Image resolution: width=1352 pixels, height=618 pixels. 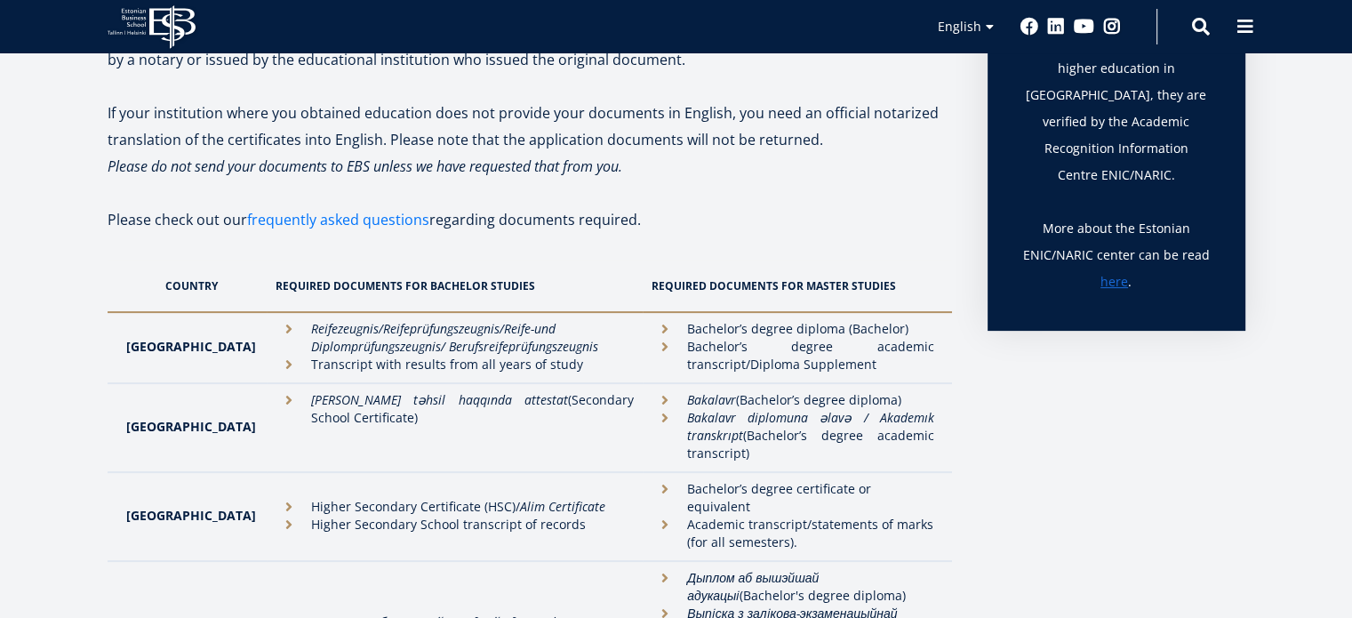 I want to click on li: Bachelor’s degree academic transcript/Diploma Supplement, so click(x=792, y=356).